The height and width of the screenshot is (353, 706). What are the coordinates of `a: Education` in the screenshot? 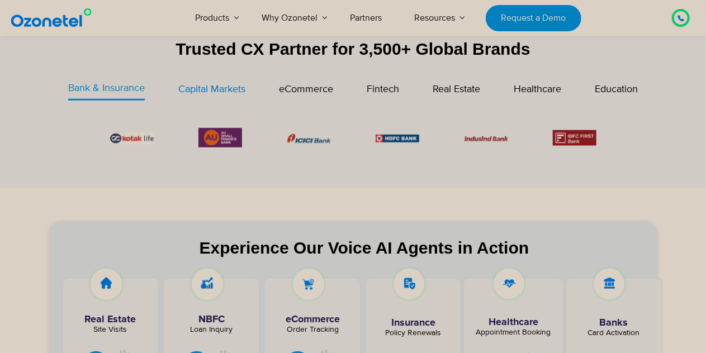 It's located at (616, 91).